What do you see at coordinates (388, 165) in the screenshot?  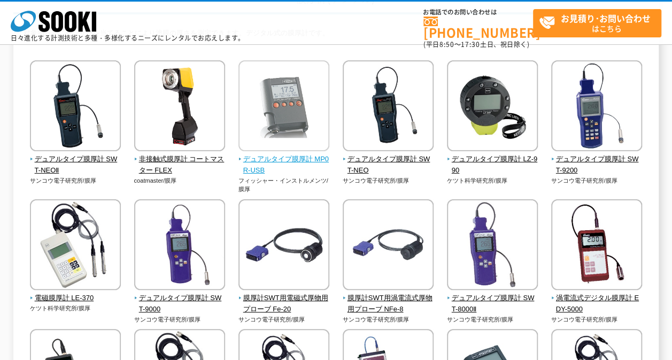 I see `span: デュアルタイプ膜厚計 SWT-NEO` at bounding box center [388, 165].